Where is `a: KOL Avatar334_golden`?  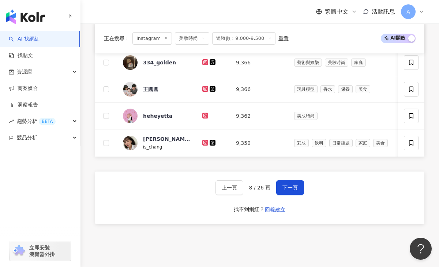 a: KOL Avatar334_golden is located at coordinates (157, 63).